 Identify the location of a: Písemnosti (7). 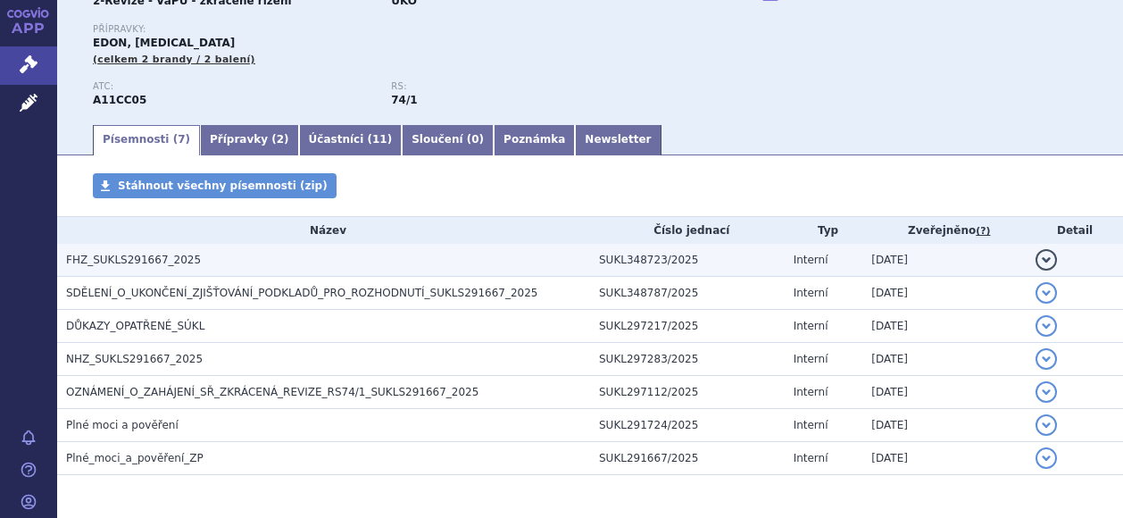
(146, 140).